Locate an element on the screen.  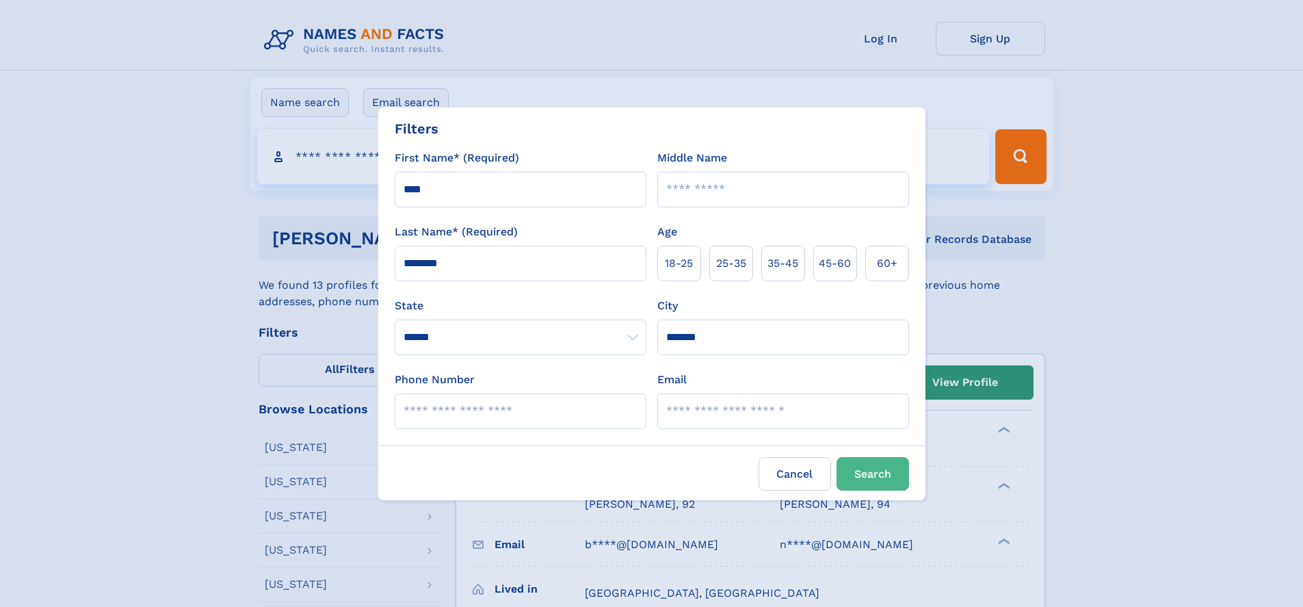
label: City is located at coordinates (668, 306).